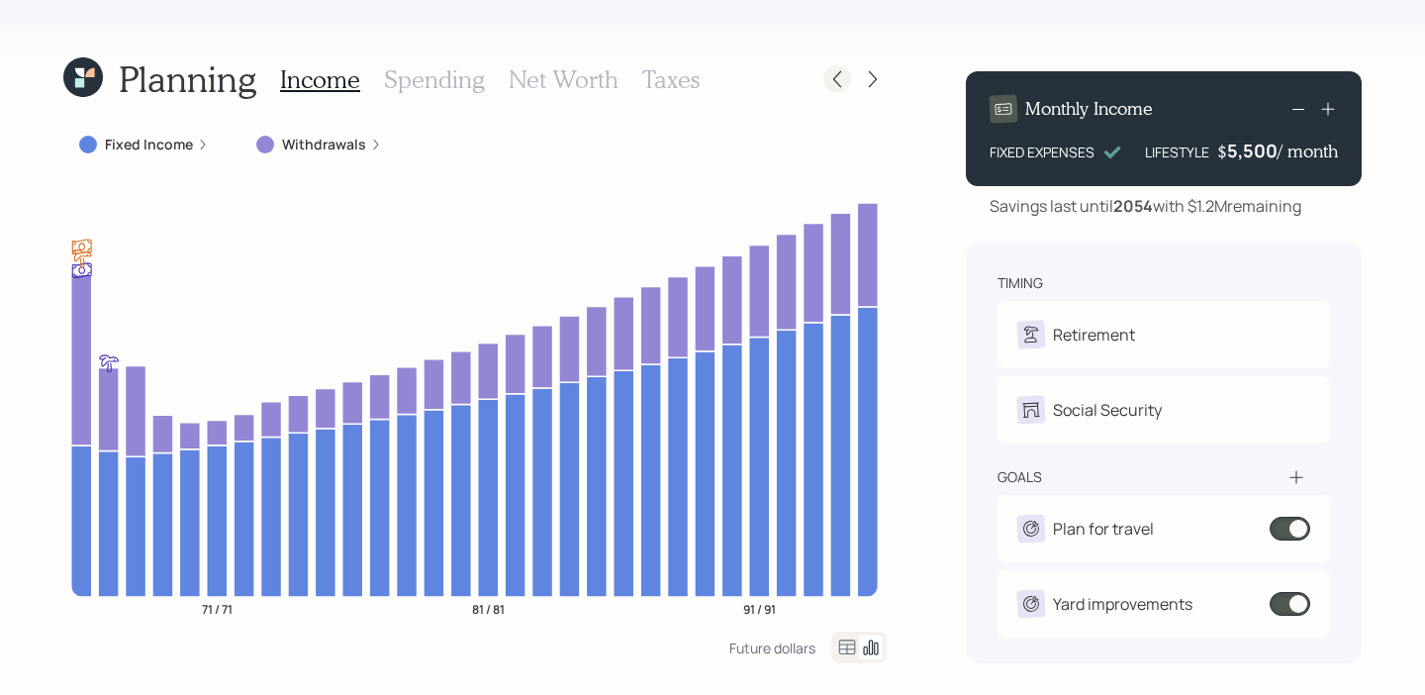 This screenshot has width=1425, height=695. I want to click on div: Plan for travel, so click(1103, 528).